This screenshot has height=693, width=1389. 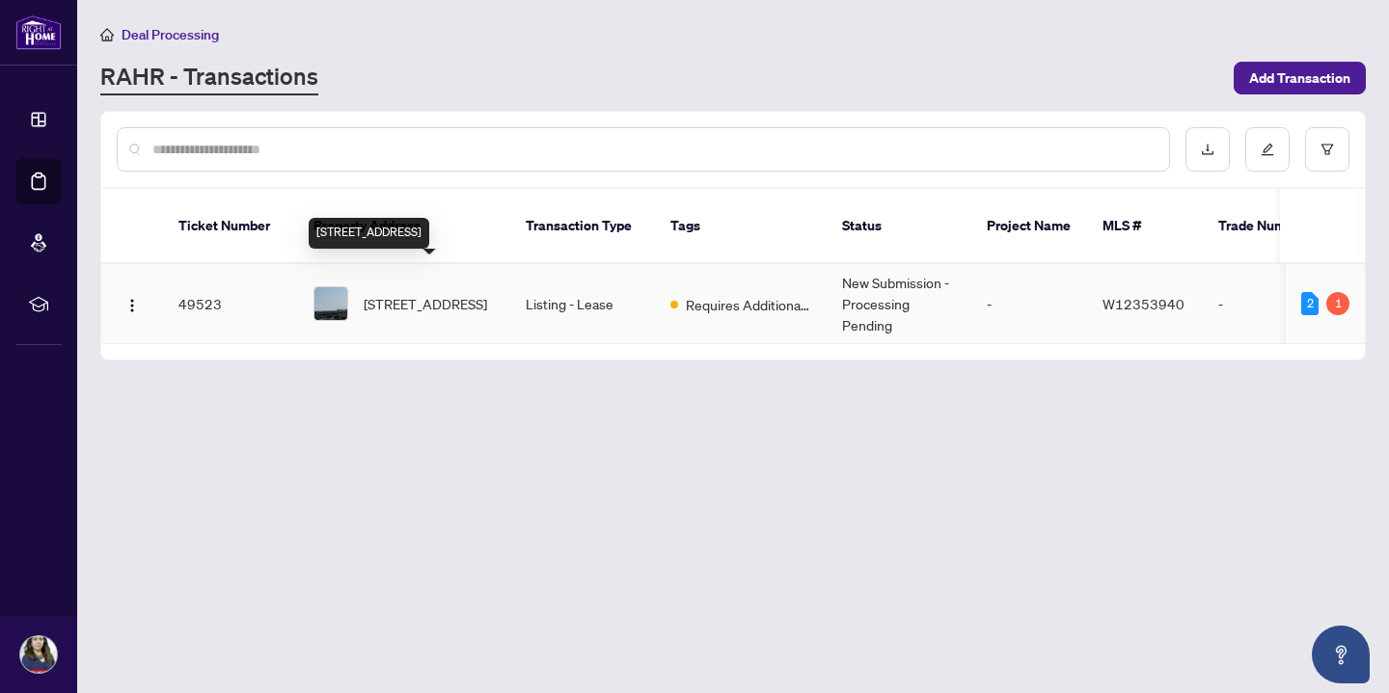 What do you see at coordinates (1337, 304) in the screenshot?
I see `div: 1` at bounding box center [1337, 304].